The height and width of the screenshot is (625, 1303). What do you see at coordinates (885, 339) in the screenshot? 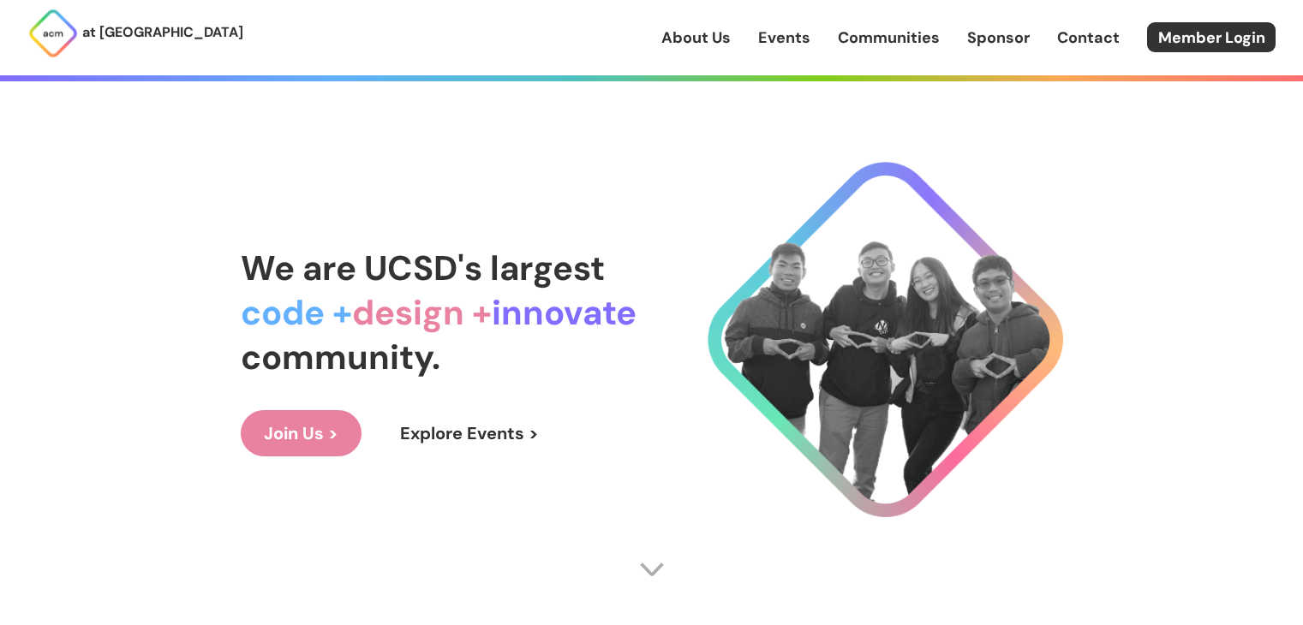
I see `img: Cool Logo` at bounding box center [885, 339].